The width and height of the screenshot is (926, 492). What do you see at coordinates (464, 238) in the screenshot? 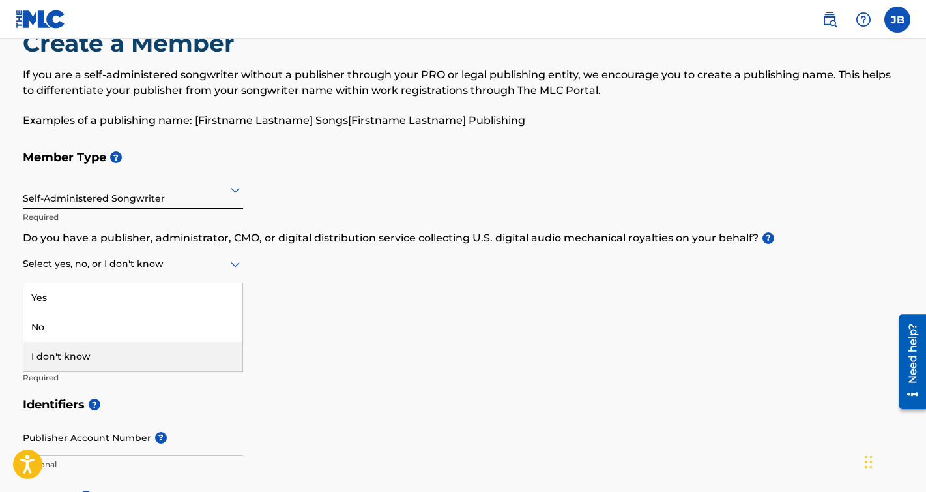
I see `p: Do you have a publisher, administrator, CMO, or digital distribution service collecting U.S. digi...` at bounding box center [464, 238].